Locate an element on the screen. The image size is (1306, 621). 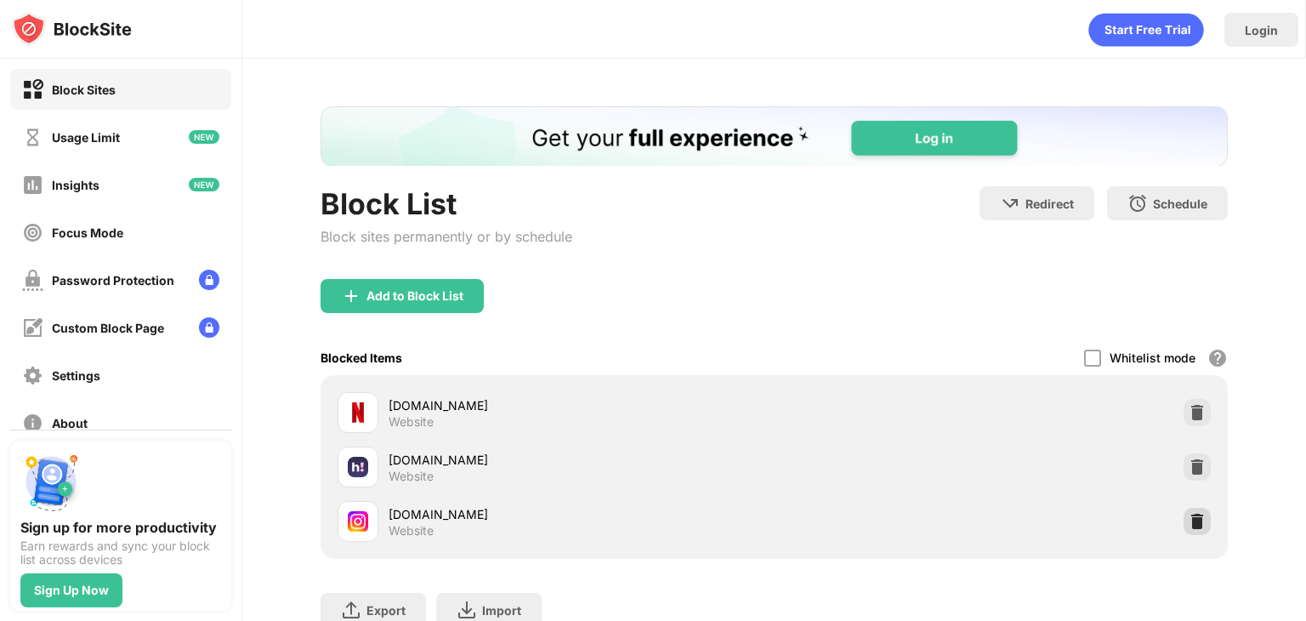
div: Whitelist mode is located at coordinates (1152, 357).